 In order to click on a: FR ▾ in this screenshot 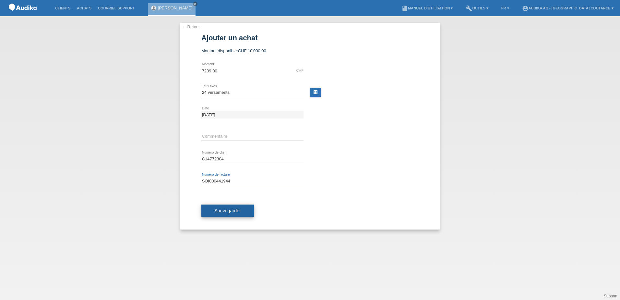, I will do `click(505, 8)`.